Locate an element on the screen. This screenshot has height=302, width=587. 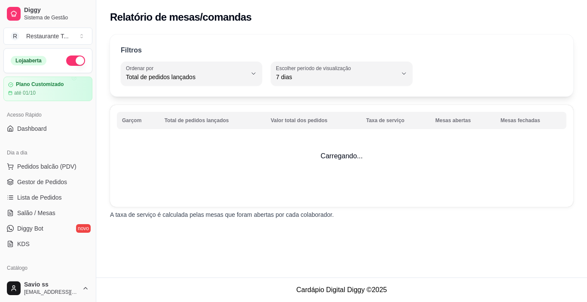
button: Select a team is located at coordinates (48, 36).